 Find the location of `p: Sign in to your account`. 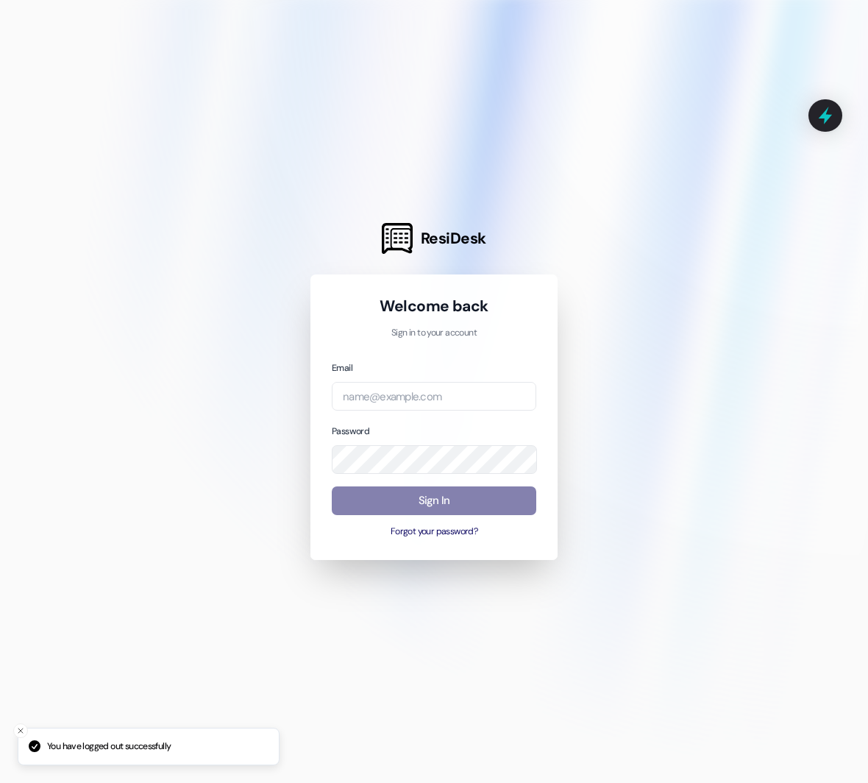

p: Sign in to your account is located at coordinates (434, 333).